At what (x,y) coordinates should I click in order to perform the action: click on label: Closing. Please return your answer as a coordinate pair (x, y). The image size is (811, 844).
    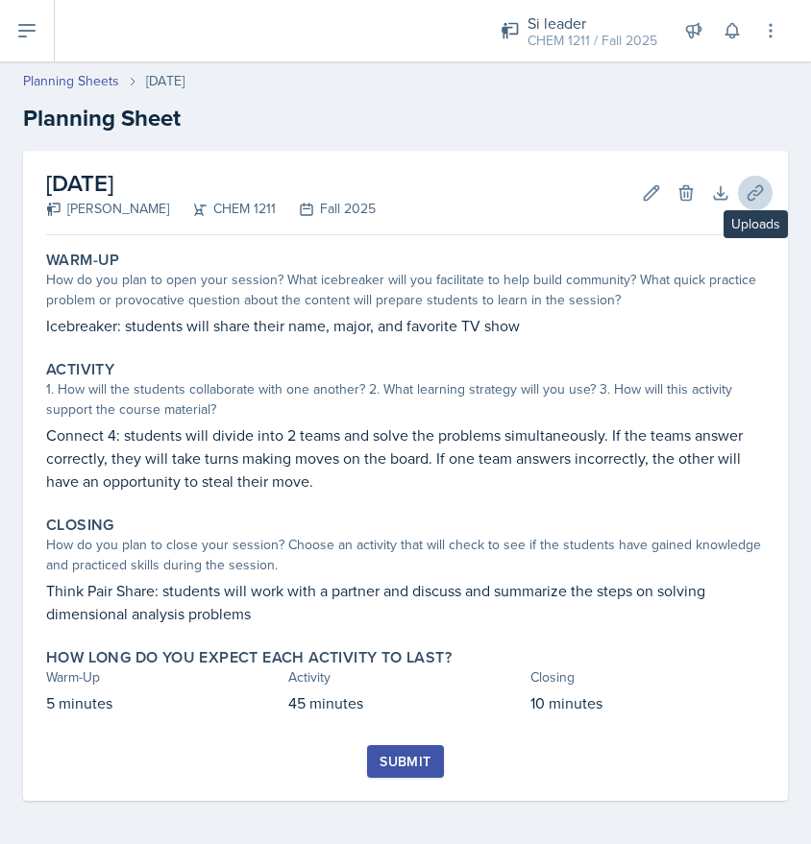
    Looking at the image, I should click on (80, 525).